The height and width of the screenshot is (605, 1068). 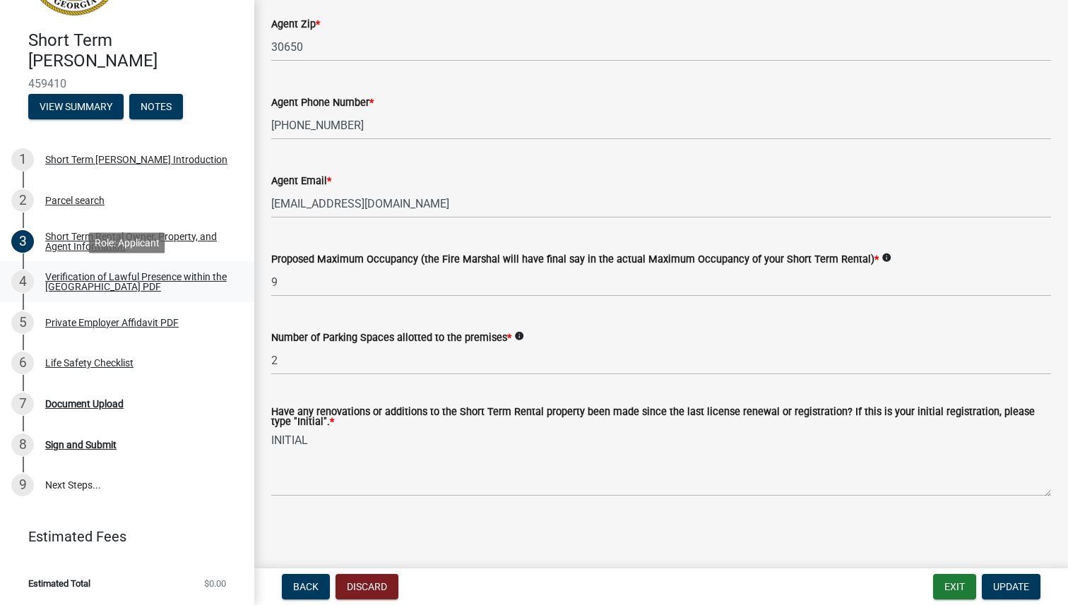 What do you see at coordinates (127, 83) in the screenshot?
I see `span: 459410` at bounding box center [127, 83].